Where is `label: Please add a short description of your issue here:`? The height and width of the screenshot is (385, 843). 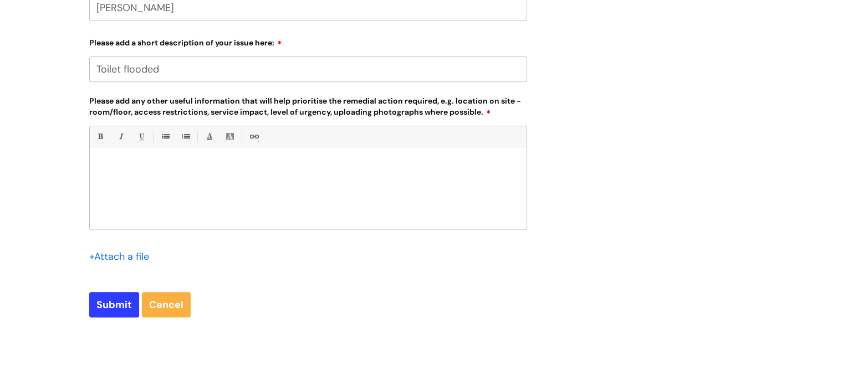
label: Please add a short description of your issue here: is located at coordinates (308, 41).